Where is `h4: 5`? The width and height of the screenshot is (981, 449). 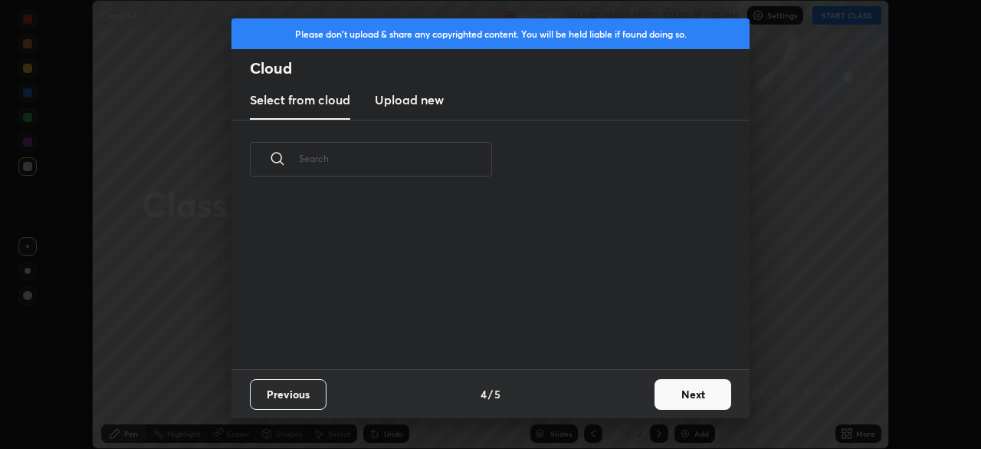 h4: 5 is located at coordinates (498, 393).